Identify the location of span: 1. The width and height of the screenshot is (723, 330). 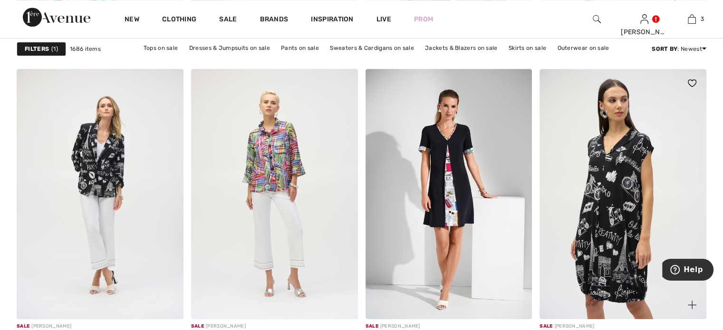
(55, 49).